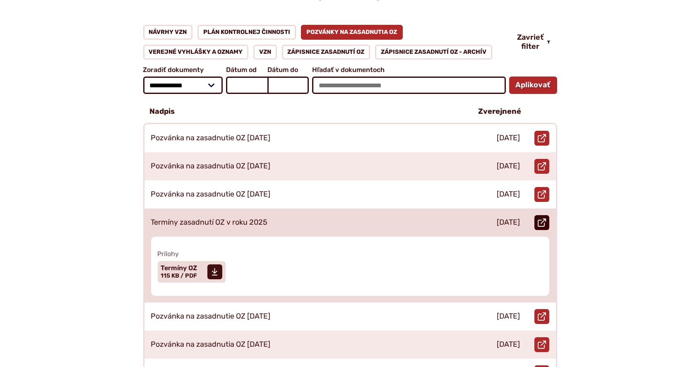 The height and width of the screenshot is (367, 700). What do you see at coordinates (183, 70) in the screenshot?
I see `span: Zoradiť dokumenty` at bounding box center [183, 70].